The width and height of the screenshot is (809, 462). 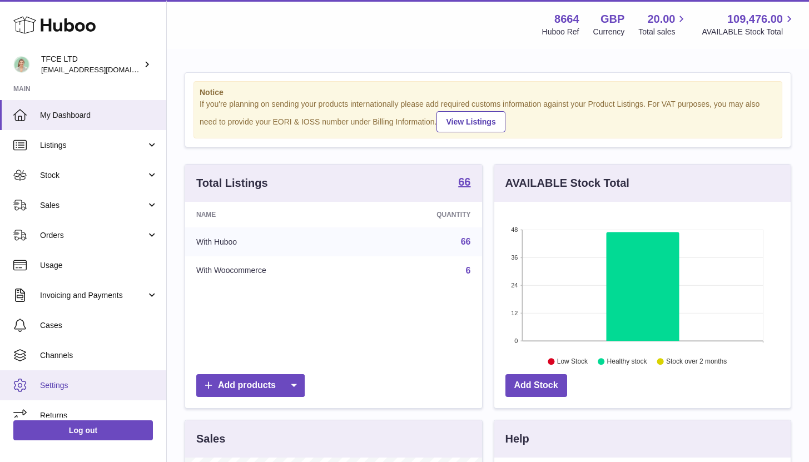 I want to click on strong: 8664, so click(x=567, y=19).